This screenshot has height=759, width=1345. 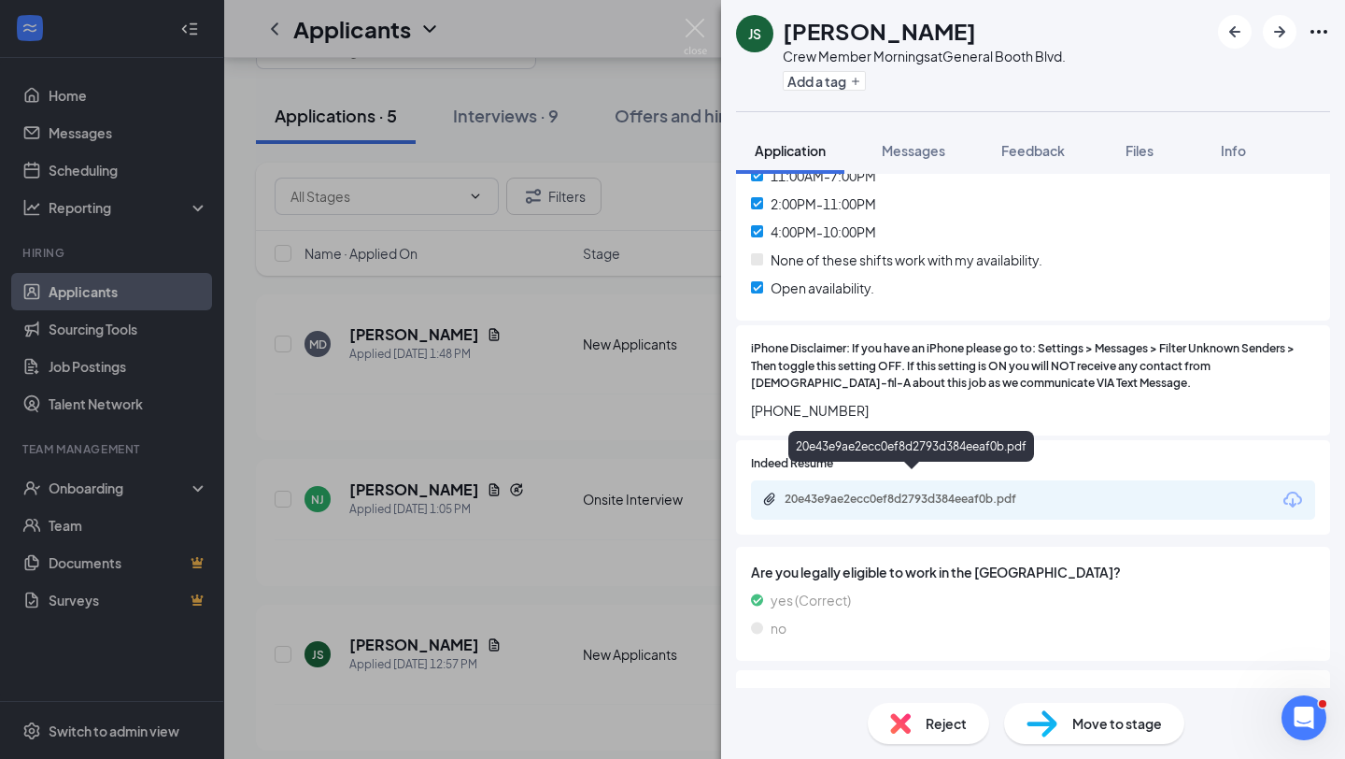 I want to click on span: Files, so click(x=1140, y=150).